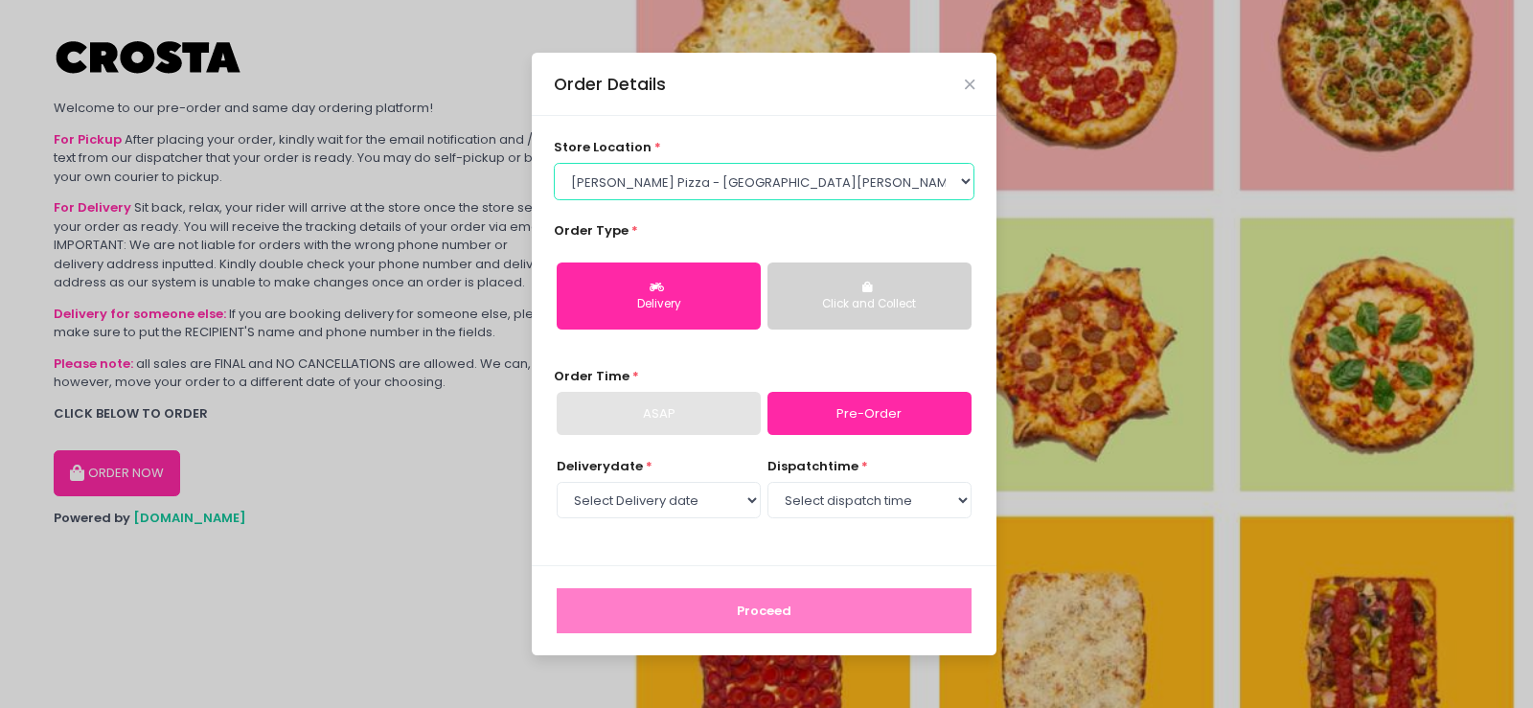  Describe the element at coordinates (970, 84) in the screenshot. I see `button: Close` at that location.